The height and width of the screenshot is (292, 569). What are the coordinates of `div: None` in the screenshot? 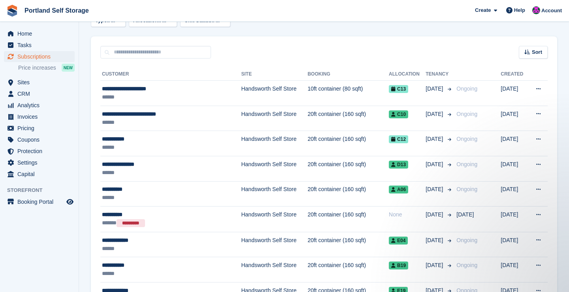 It's located at (407, 214).